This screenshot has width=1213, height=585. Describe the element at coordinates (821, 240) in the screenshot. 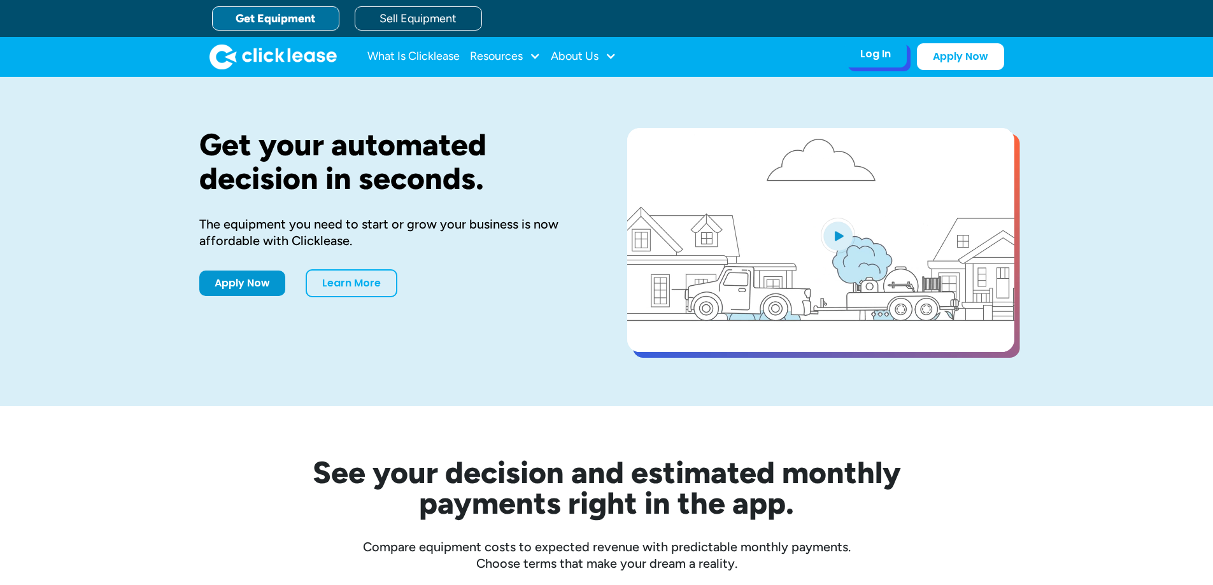

I see `a: open lightbox` at that location.